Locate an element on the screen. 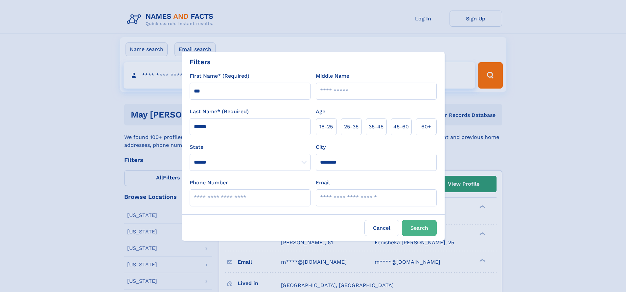  span: 25‑35 is located at coordinates (351, 127).